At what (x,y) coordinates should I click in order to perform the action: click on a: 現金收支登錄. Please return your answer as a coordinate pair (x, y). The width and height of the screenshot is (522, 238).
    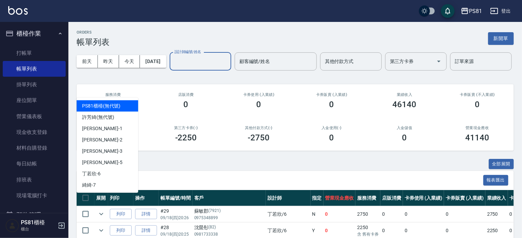
    Looking at the image, I should click on (34, 132).